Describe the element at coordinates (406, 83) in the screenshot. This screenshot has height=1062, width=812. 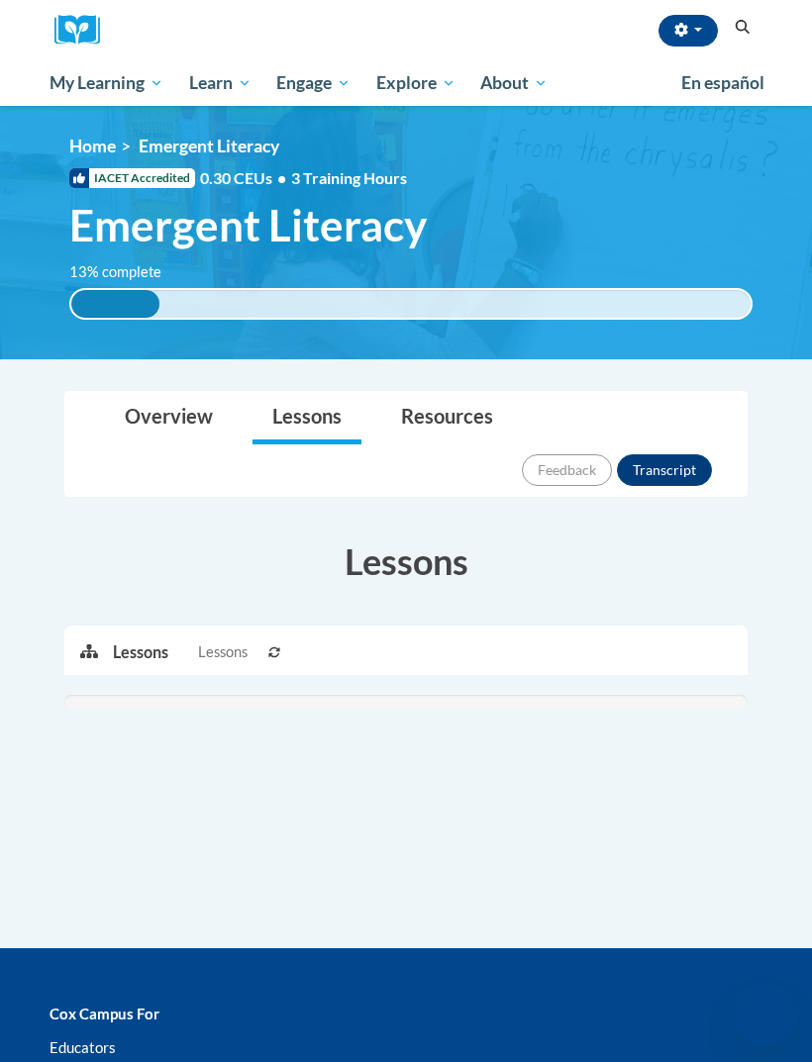
I see `div: Main menu` at that location.